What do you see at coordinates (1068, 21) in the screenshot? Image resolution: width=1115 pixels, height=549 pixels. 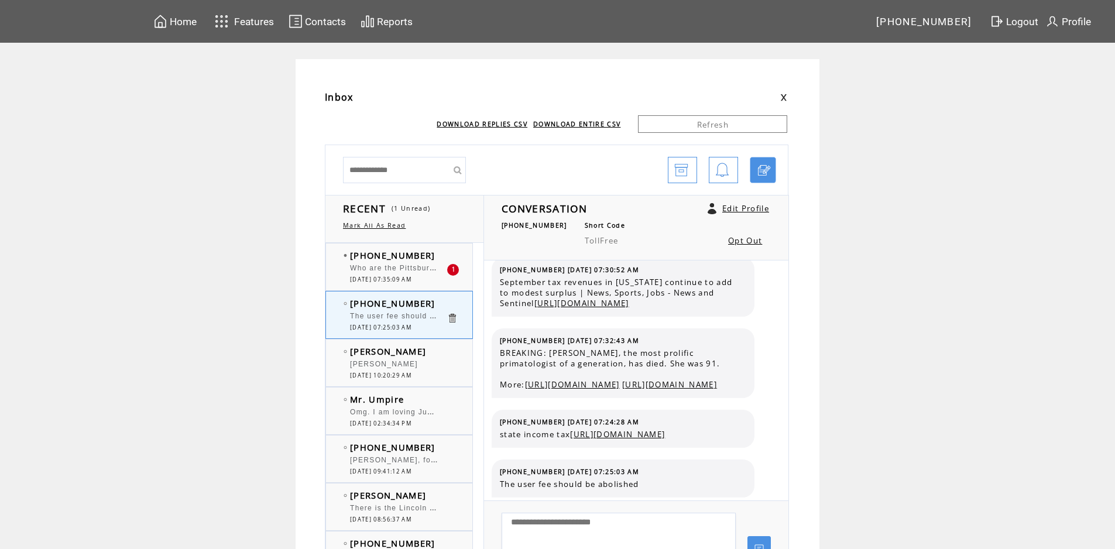 I see `a: Profile` at bounding box center [1068, 21].